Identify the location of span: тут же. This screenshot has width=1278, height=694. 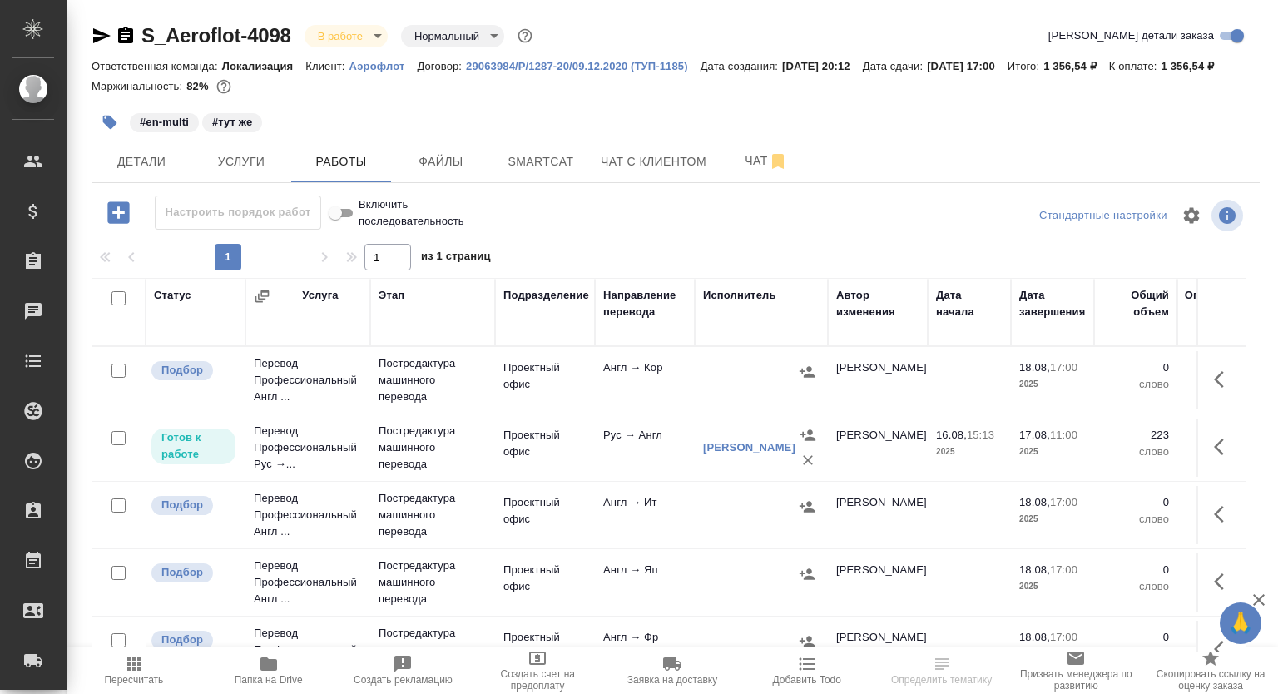
(232, 121).